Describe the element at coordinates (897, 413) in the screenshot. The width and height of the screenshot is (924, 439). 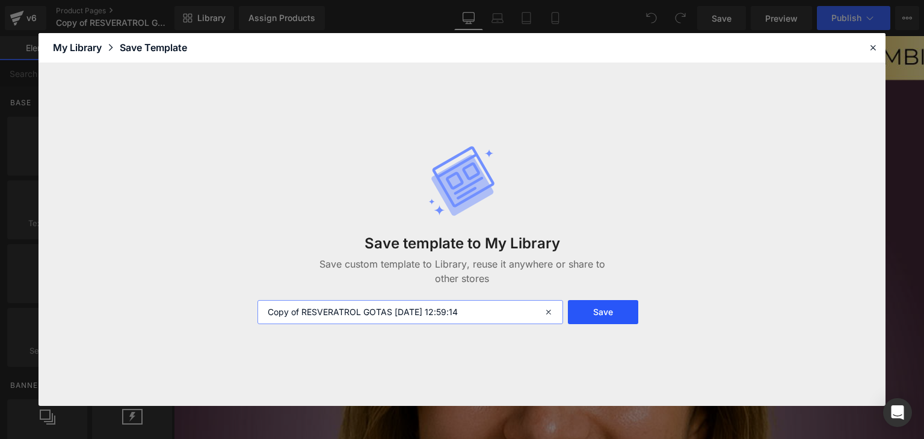
I see `div: Open Intercom Messenger` at that location.